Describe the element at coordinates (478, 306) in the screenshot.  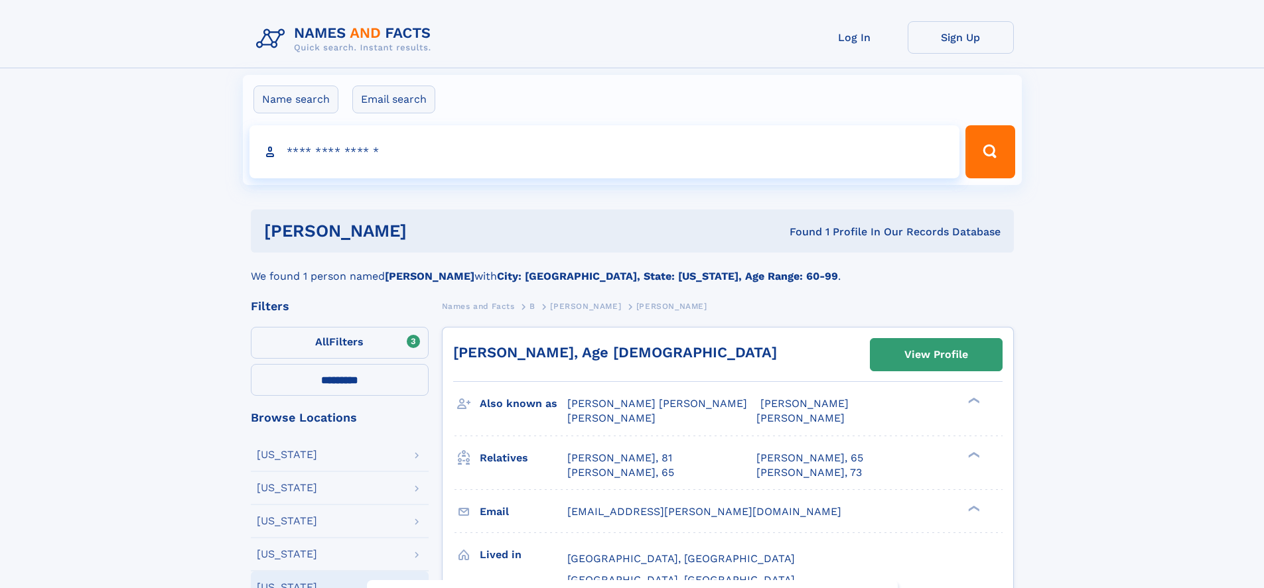
I see `a: Names and Facts` at that location.